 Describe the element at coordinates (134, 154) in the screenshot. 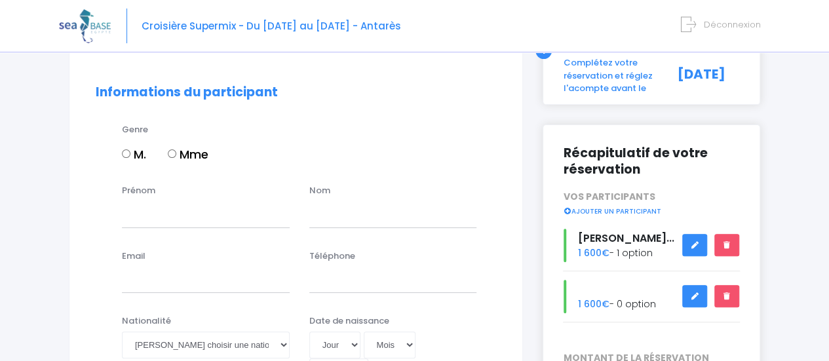

I see `label: M.` at that location.